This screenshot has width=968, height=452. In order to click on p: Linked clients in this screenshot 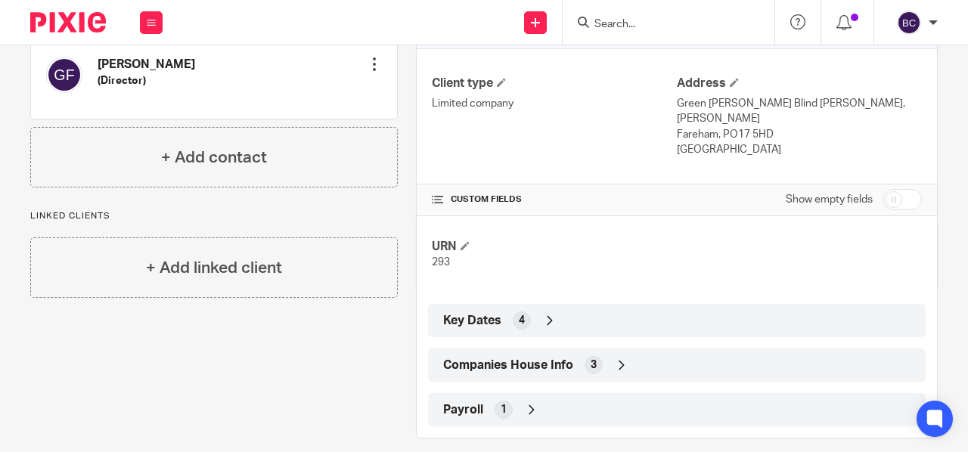, I will do `click(214, 216)`.